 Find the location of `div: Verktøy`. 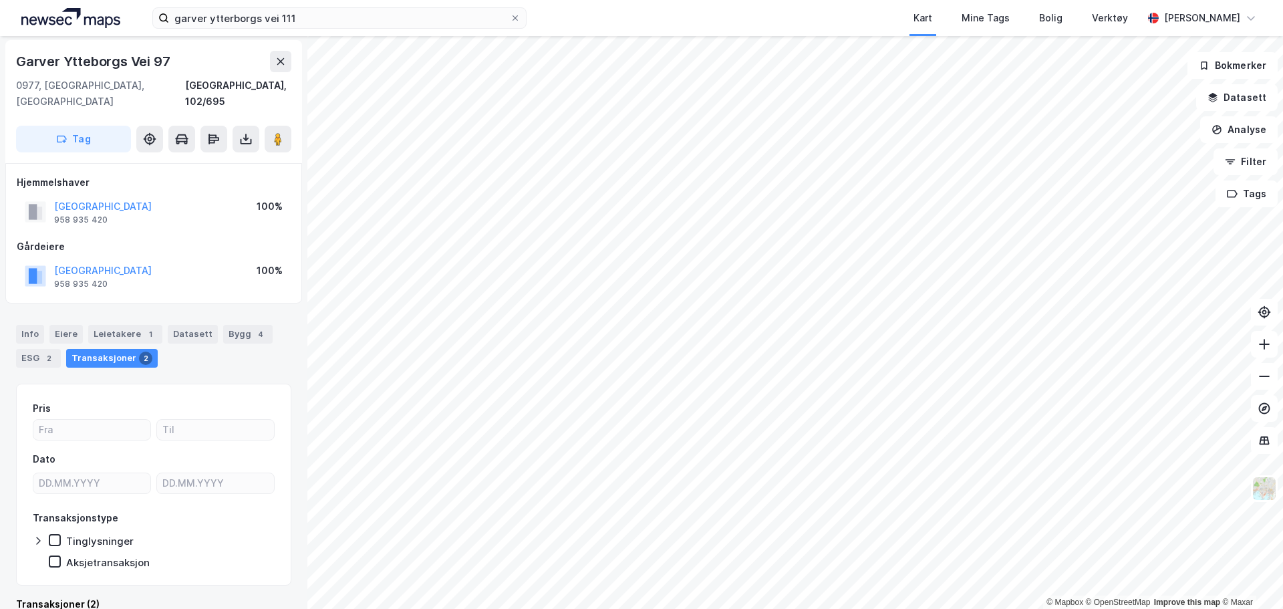

div: Verktøy is located at coordinates (1110, 18).